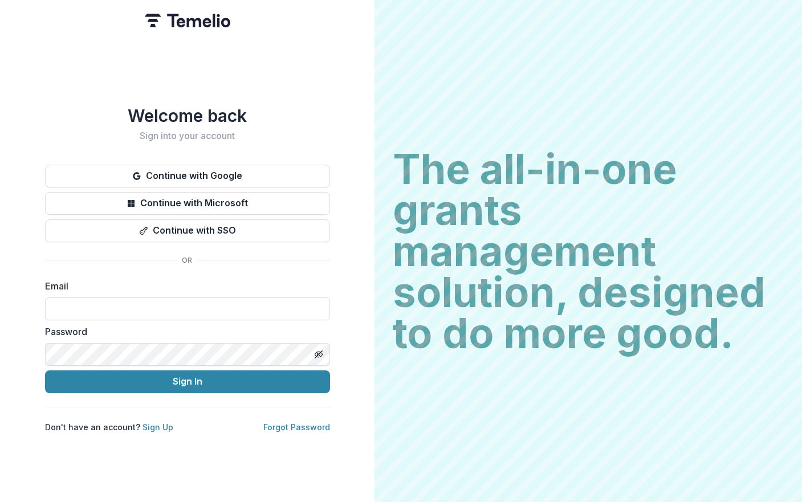 This screenshot has width=802, height=502. I want to click on h2: Sign into your account, so click(187, 136).